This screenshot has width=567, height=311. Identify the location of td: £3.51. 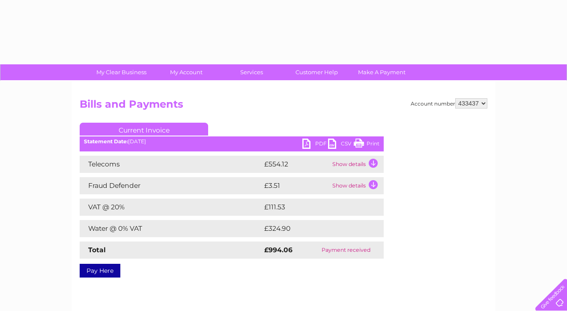
(296, 185).